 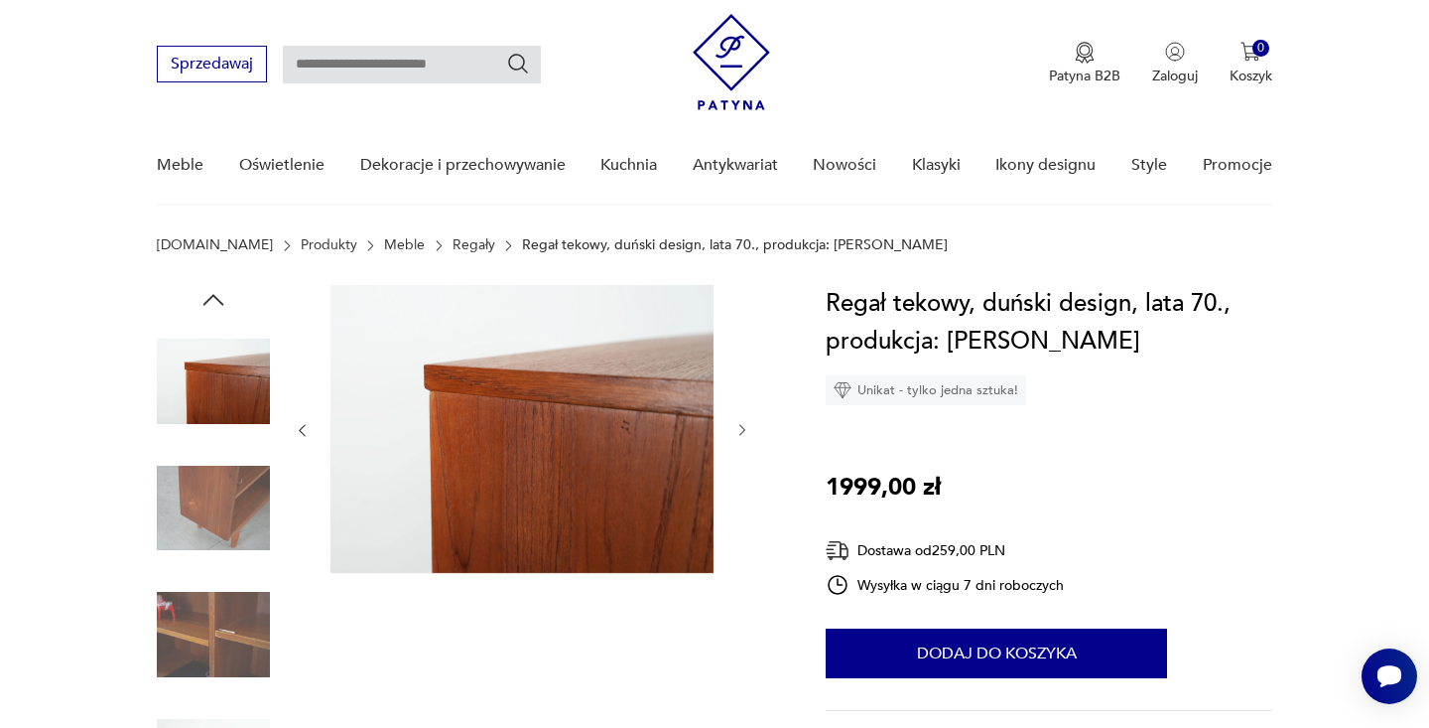 I want to click on a: Oświetlenie, so click(x=282, y=165).